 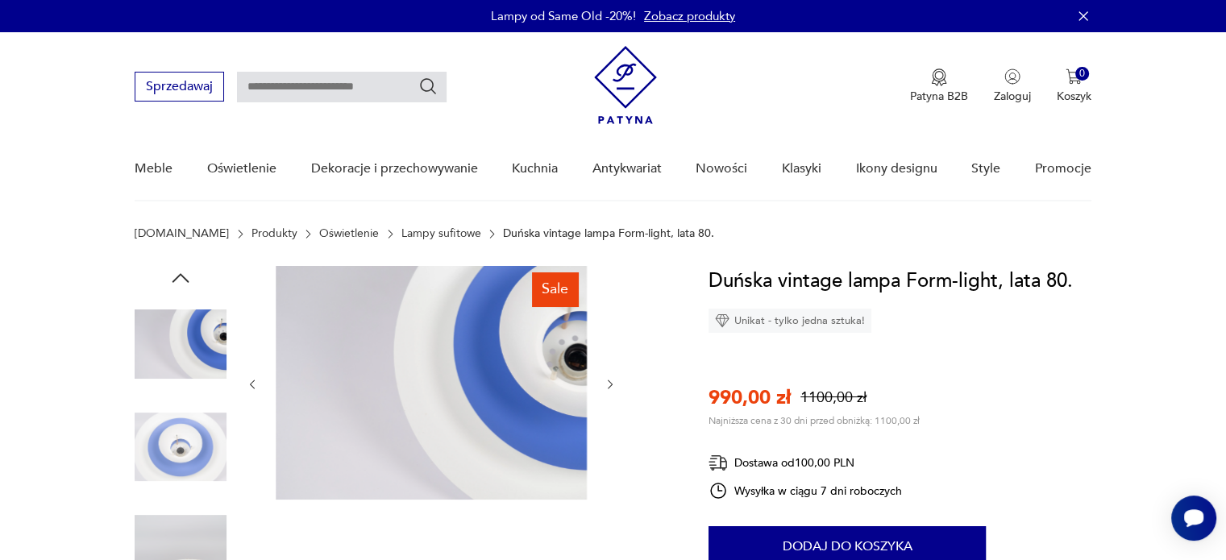 I want to click on div: Wysyłka w ciągu 7 dni roboczych, so click(x=805, y=491).